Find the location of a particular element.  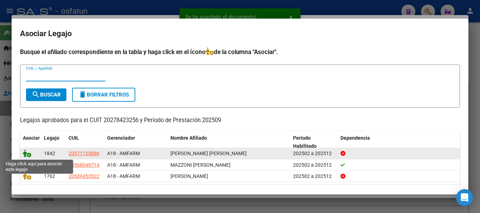

span: Buscar is located at coordinates (46, 95).